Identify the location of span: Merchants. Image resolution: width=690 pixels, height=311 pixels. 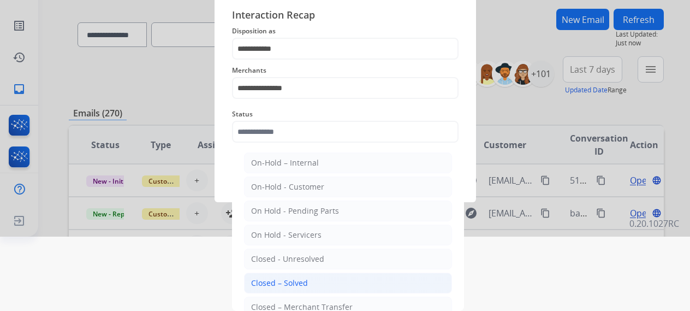
(345, 70).